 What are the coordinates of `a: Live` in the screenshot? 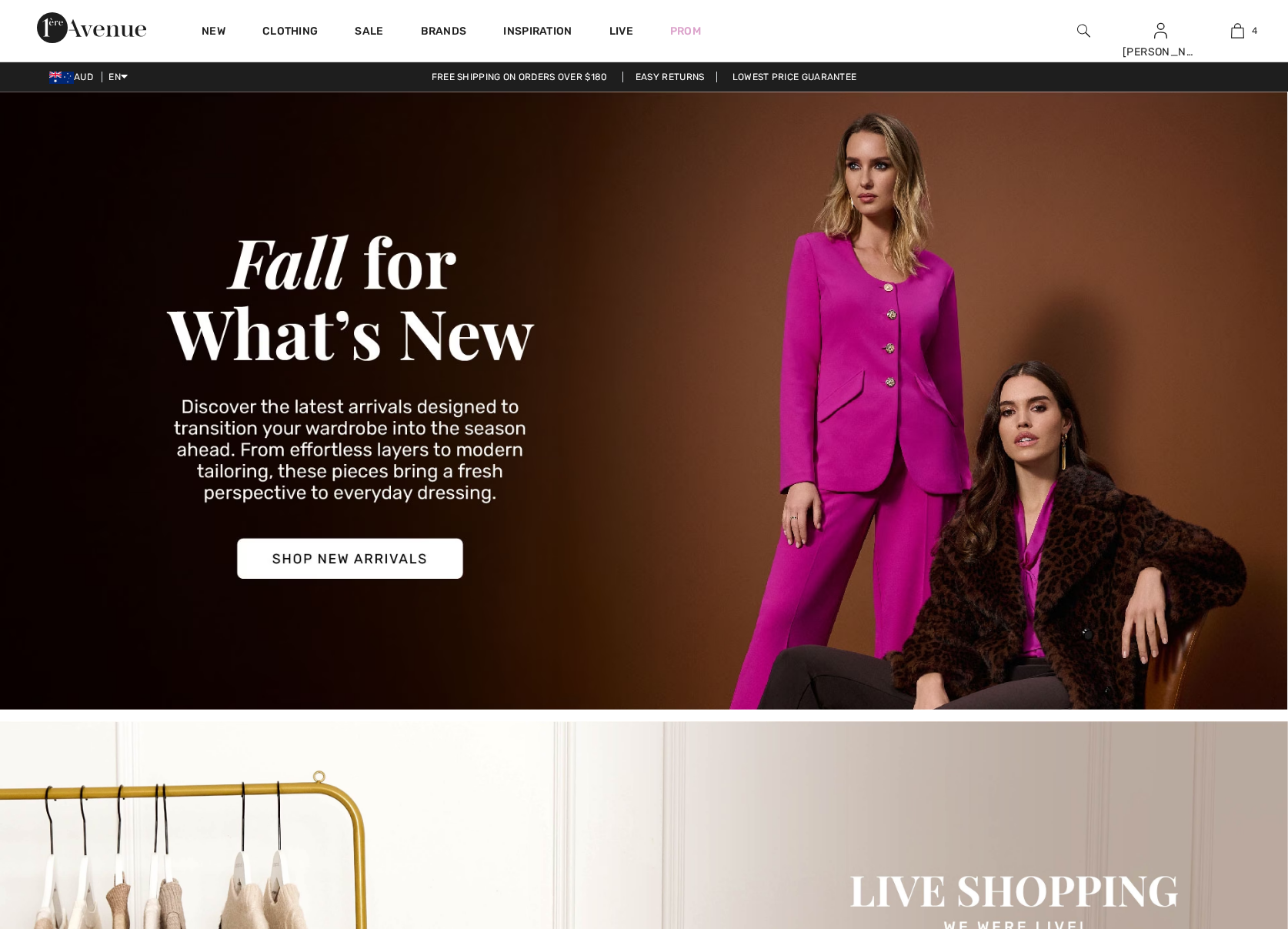 It's located at (621, 31).